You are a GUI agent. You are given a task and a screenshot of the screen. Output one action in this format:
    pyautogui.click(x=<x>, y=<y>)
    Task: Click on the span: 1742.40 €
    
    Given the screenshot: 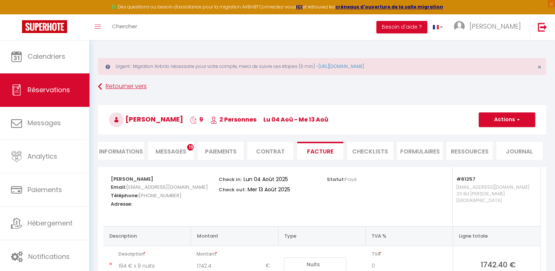 What is the action you would take?
    pyautogui.click(x=498, y=264)
    